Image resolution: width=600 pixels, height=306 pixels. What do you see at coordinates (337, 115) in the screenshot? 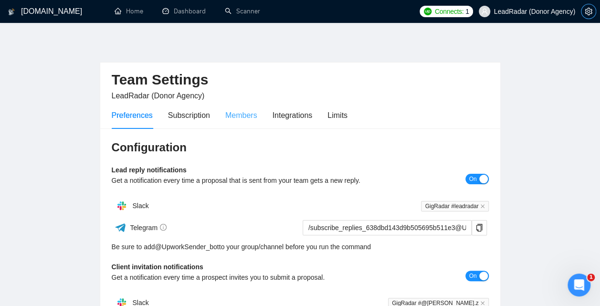
I see `div: Limits` at bounding box center [337, 115].